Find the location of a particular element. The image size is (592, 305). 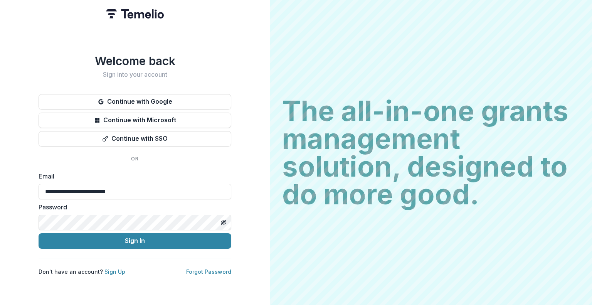

button: Toggle password visibility is located at coordinates (224, 222).